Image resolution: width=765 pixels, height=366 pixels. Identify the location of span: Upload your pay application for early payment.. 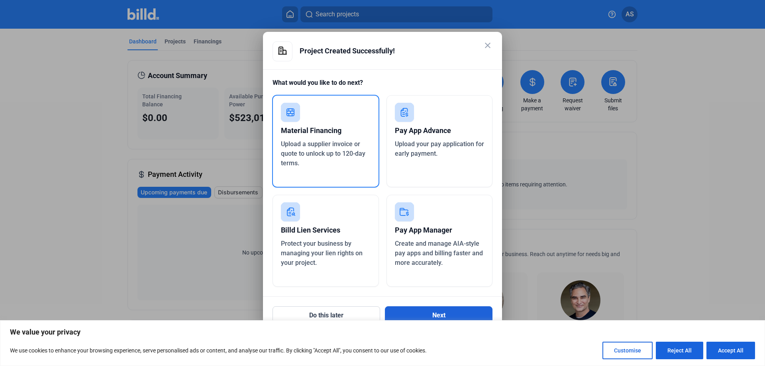
(440, 149).